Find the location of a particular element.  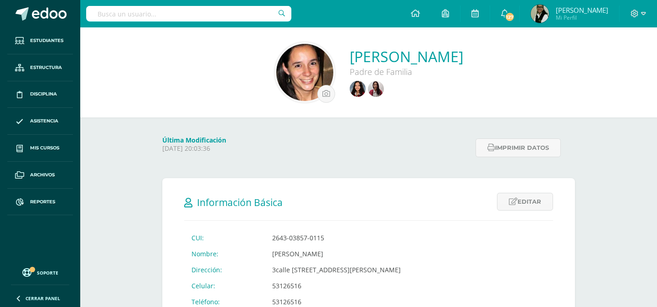

img: 2641568233371aec4da1e5ad82614674.png is located at coordinates (540, 14).